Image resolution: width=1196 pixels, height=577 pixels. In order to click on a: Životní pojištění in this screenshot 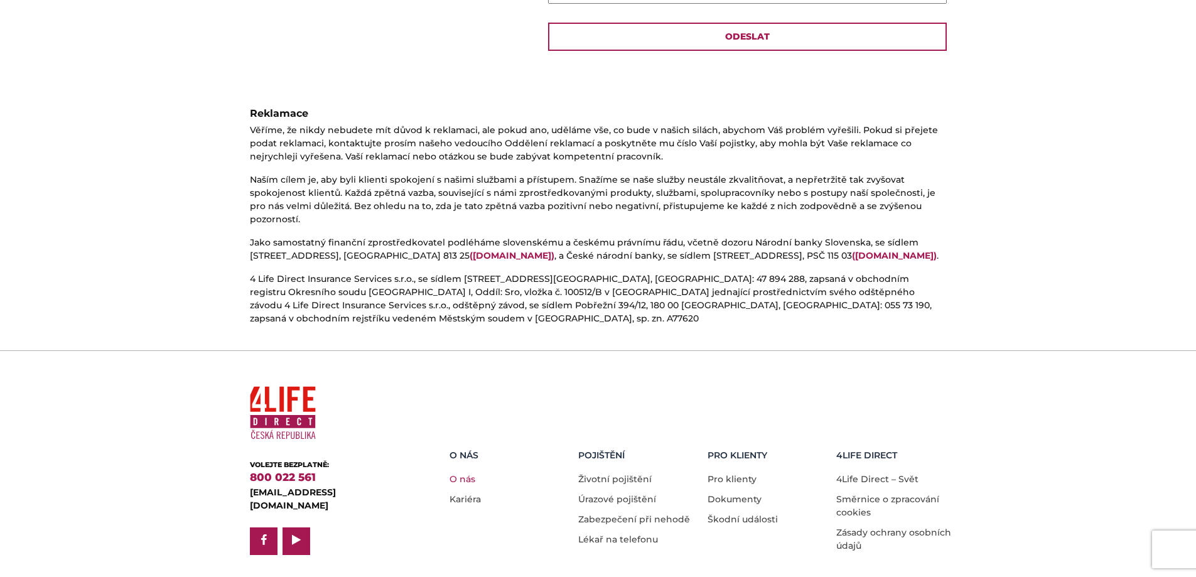, I will do `click(614, 479)`.